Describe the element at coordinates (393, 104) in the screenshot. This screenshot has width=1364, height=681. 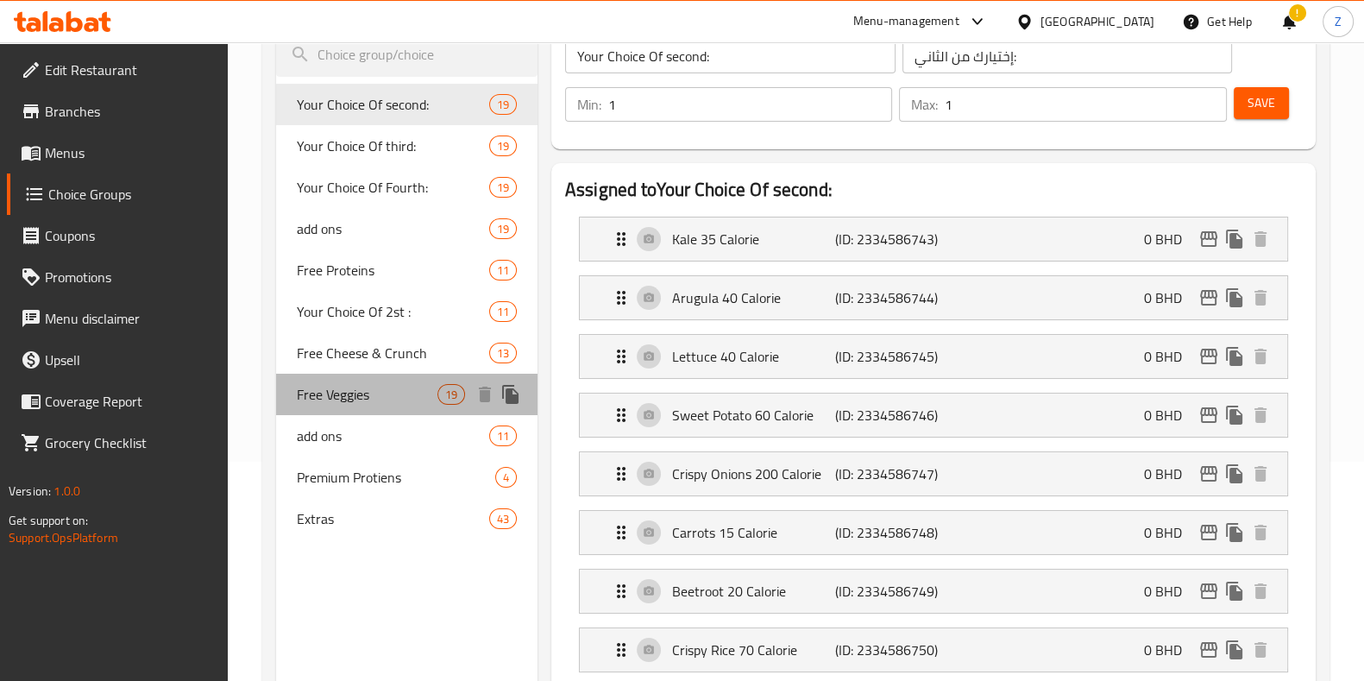
I see `span: Your Choice Of second:` at that location.